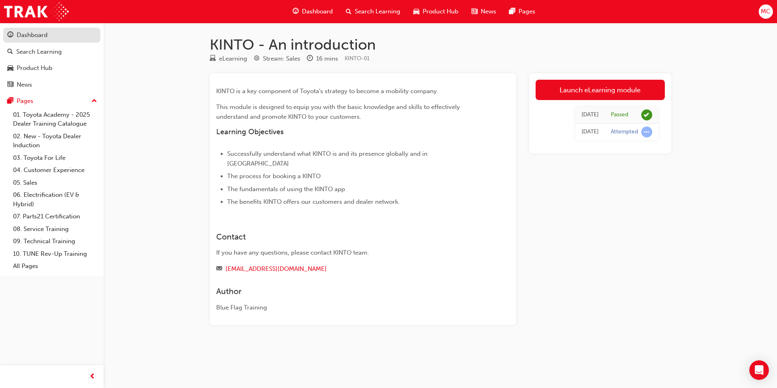 The height and width of the screenshot is (388, 777). I want to click on div: Type, so click(228, 58).